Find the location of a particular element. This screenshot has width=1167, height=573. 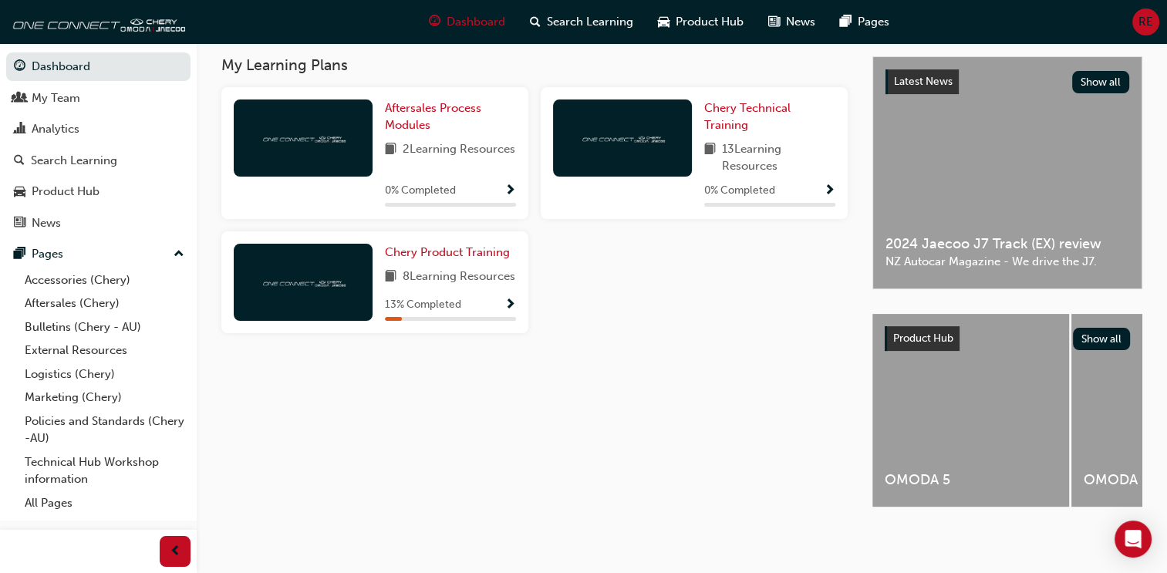

span: News is located at coordinates (801, 22).